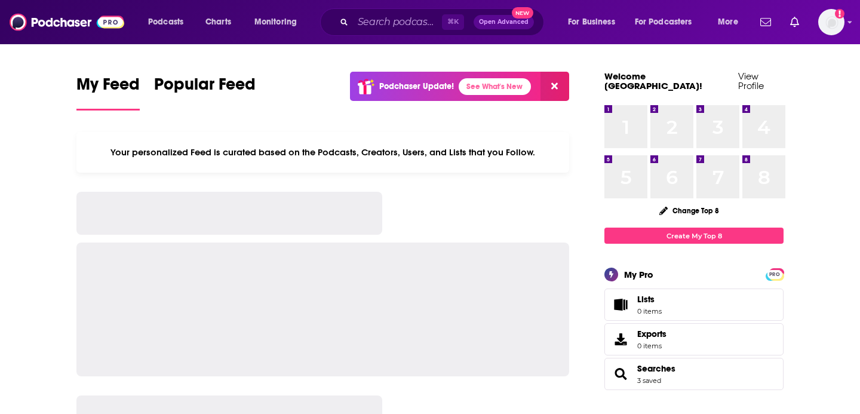 This screenshot has height=414, width=860. What do you see at coordinates (694, 339) in the screenshot?
I see `a: Exports` at bounding box center [694, 339].